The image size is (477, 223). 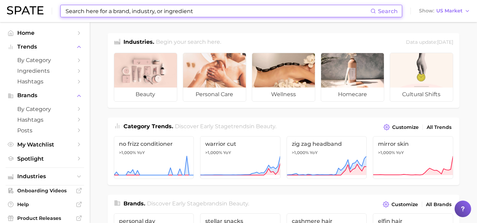 What do you see at coordinates (283, 77) in the screenshot?
I see `a: wellness` at bounding box center [283, 77].